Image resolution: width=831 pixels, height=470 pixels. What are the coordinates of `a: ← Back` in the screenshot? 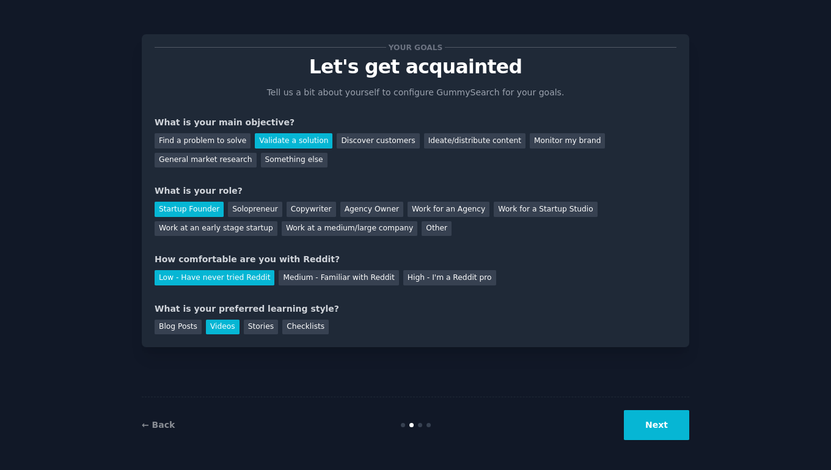 It's located at (158, 425).